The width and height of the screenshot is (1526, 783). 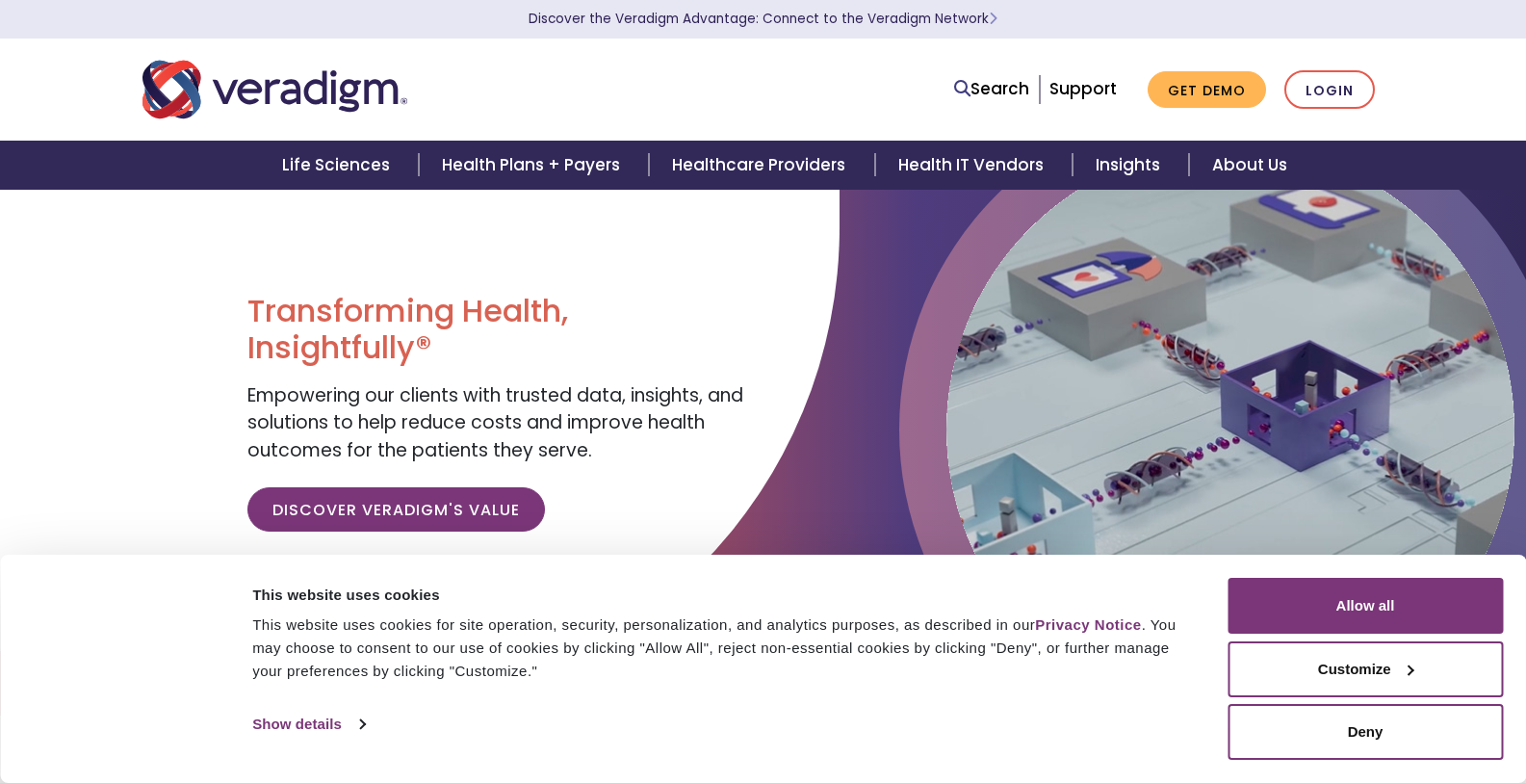 What do you see at coordinates (1366, 669) in the screenshot?
I see `button: Customize` at bounding box center [1366, 669].